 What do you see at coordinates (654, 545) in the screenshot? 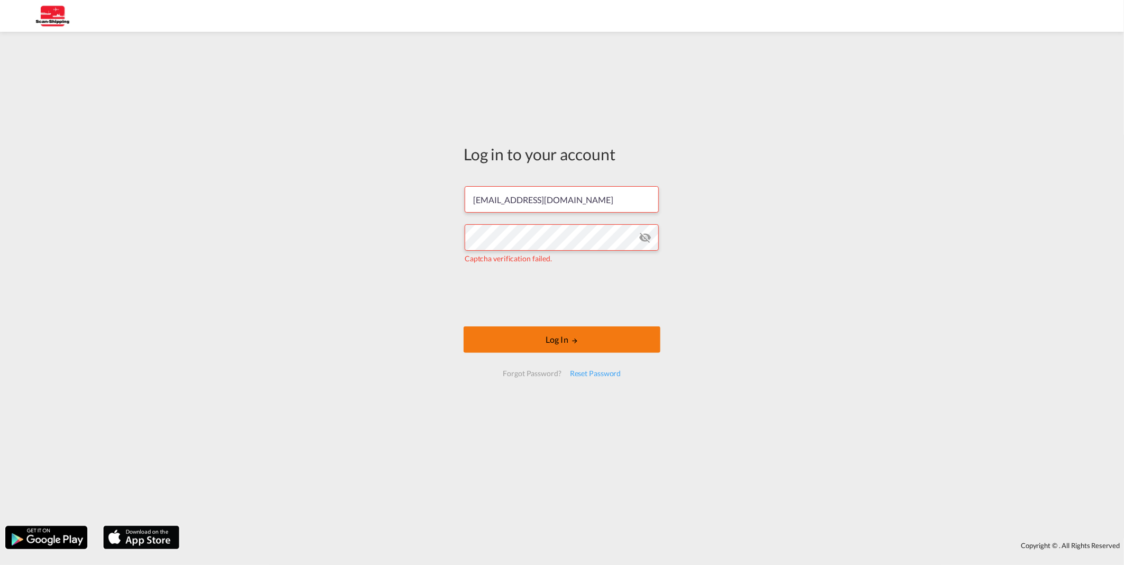
I see `div: Copyright © . All Rights Reserved` at bounding box center [654, 545].